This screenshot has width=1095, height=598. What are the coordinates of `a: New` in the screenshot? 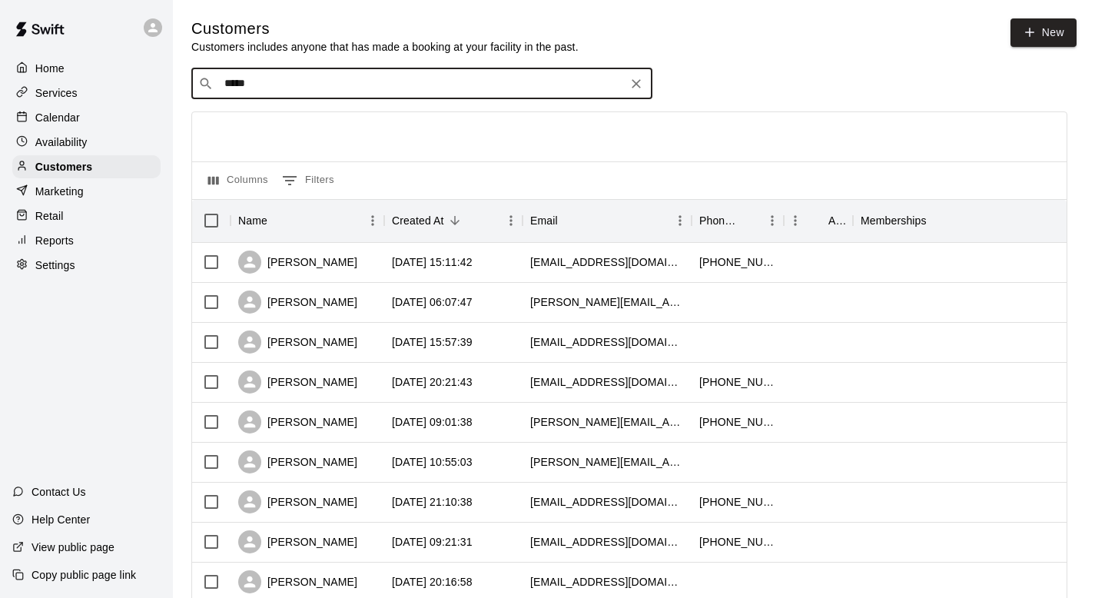 It's located at (1043, 32).